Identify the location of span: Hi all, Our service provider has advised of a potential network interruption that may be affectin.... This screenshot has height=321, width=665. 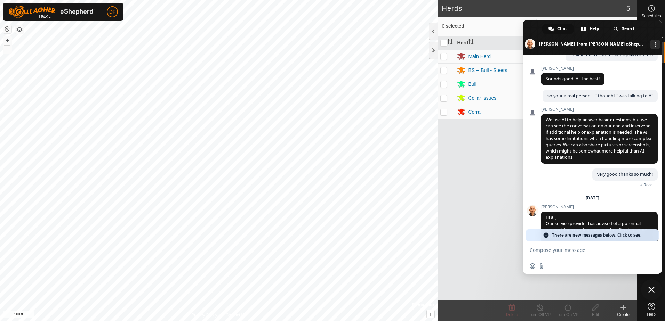
(596, 261).